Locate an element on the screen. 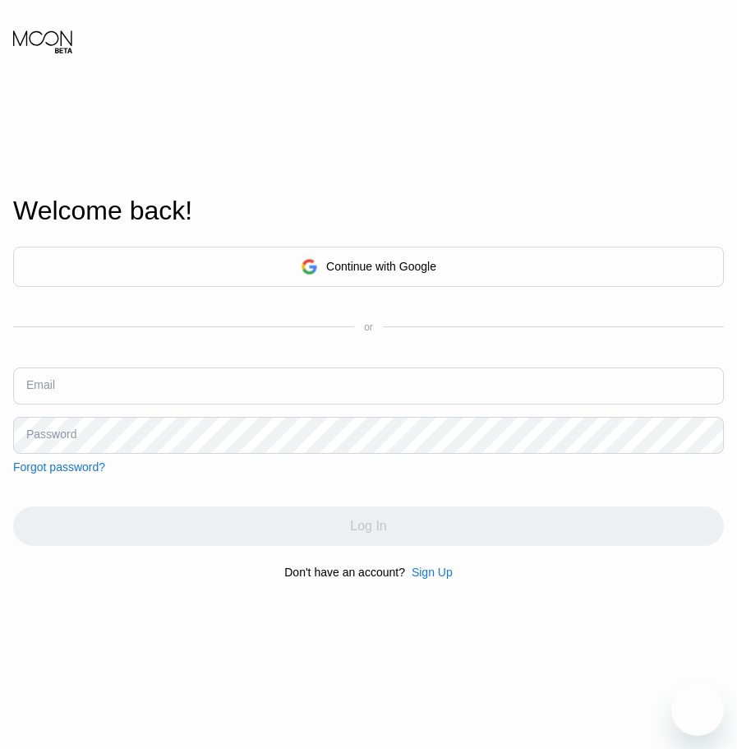 This screenshot has width=737, height=749. div: or is located at coordinates (368, 327).